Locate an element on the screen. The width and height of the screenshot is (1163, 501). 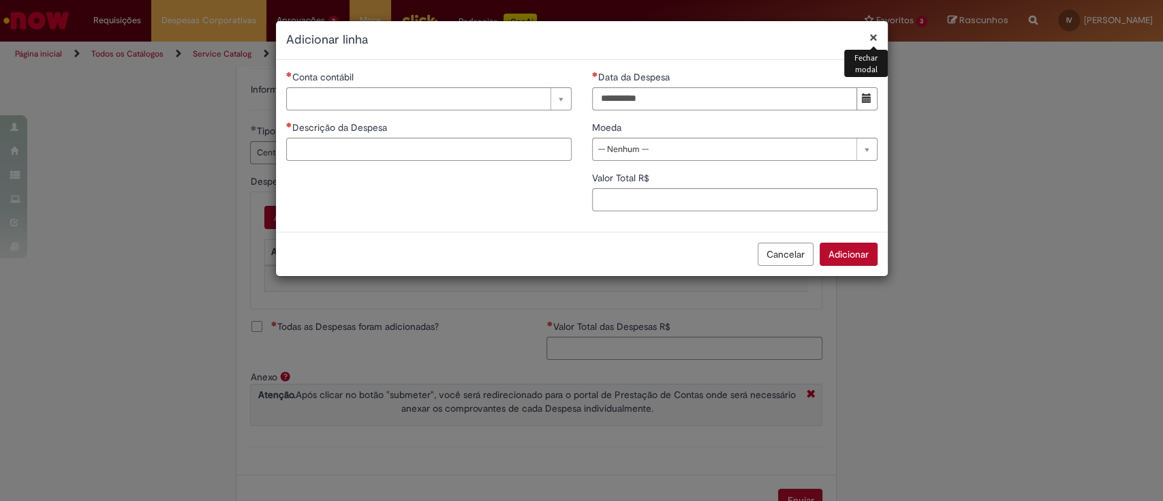
span: Data da Despesa is located at coordinates (635, 77).